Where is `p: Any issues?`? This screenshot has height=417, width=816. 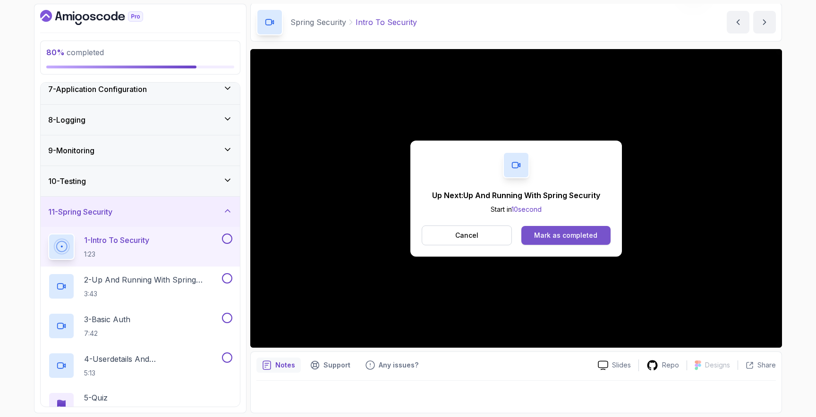
p: Any issues? is located at coordinates (398, 365).